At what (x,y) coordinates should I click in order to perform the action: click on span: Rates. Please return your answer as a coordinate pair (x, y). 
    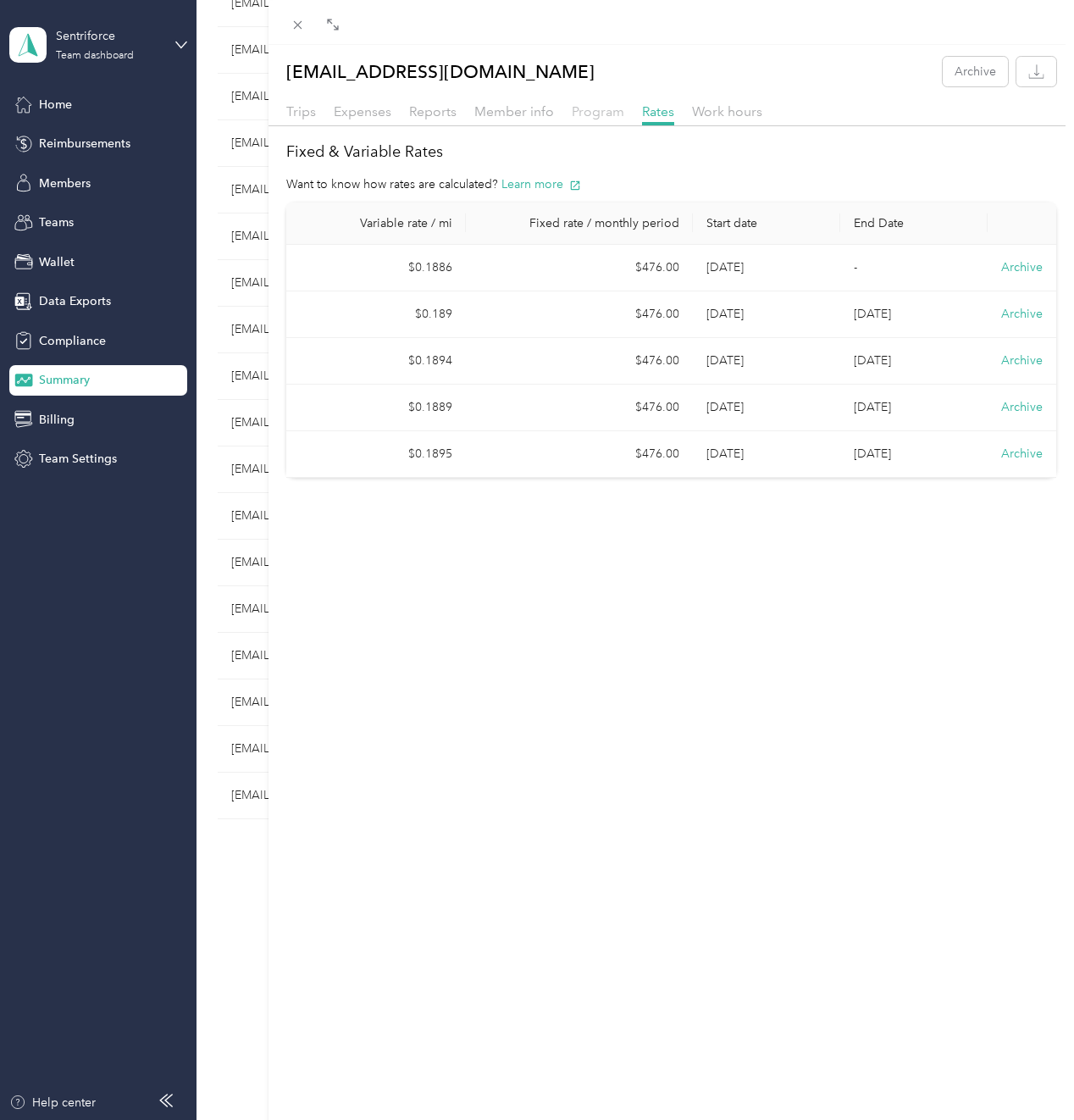
    Looking at the image, I should click on (658, 111).